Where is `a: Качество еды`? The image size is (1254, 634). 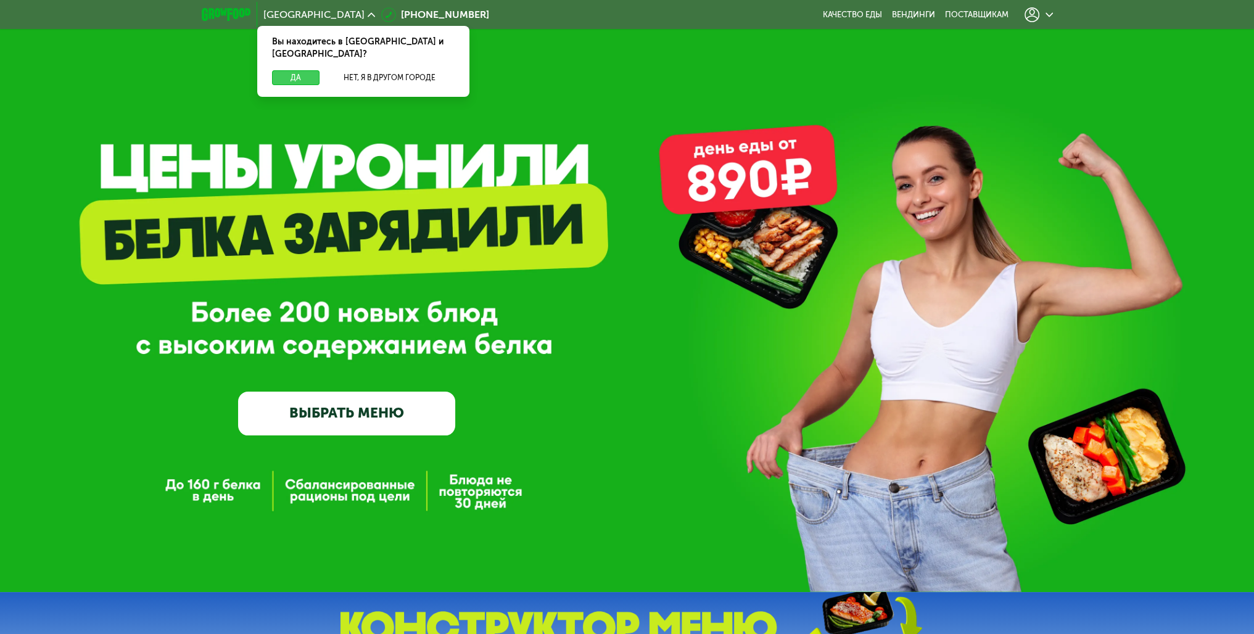 a: Качество еды is located at coordinates (852, 15).